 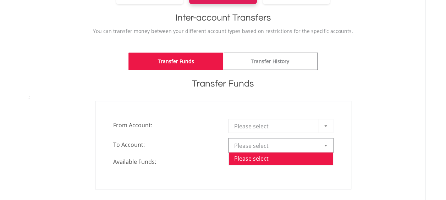 What do you see at coordinates (270, 61) in the screenshot?
I see `a: Transfer History` at bounding box center [270, 61].